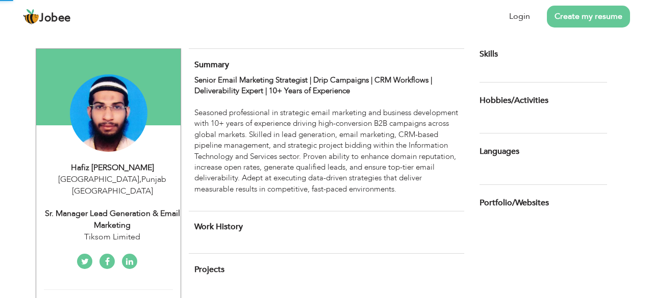 This screenshot has height=298, width=653. I want to click on h4: Adding a summary is a quick and easy way to highlight your experience and interests., so click(326, 65).